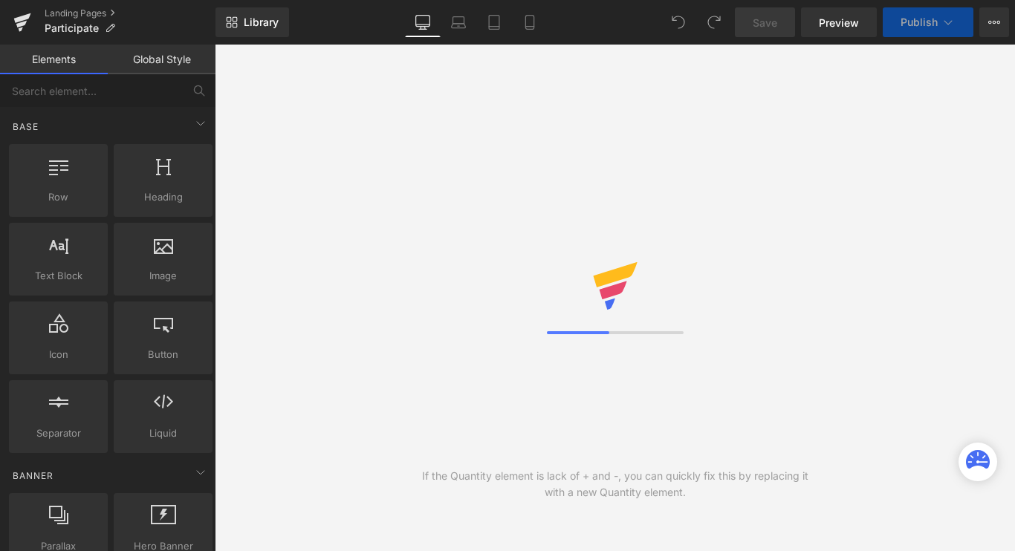 The height and width of the screenshot is (551, 1015). Describe the element at coordinates (71, 28) in the screenshot. I see `span: Participate` at that location.